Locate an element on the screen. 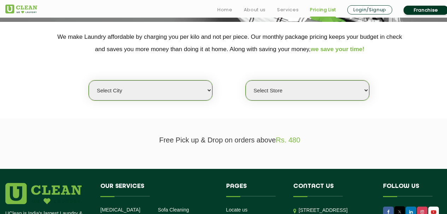 The width and height of the screenshot is (447, 214). h4: Our Services is located at coordinates (158, 190).